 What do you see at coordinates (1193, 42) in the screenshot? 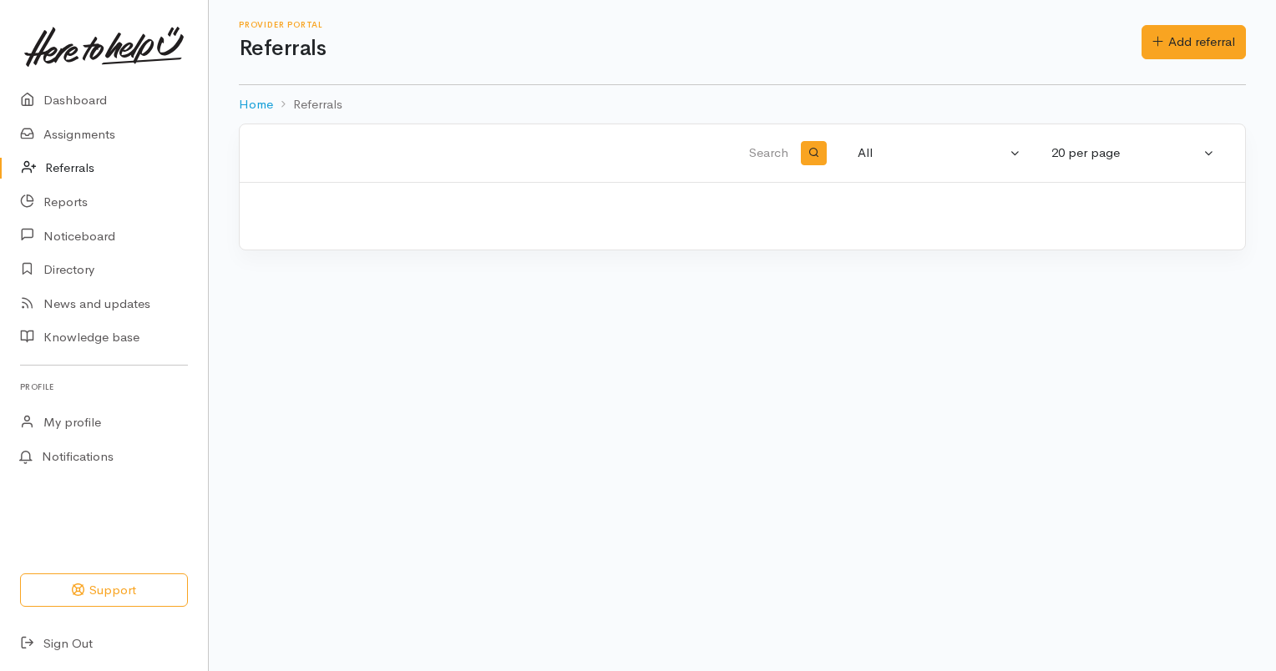
I see `a: Add referral` at bounding box center [1193, 42].